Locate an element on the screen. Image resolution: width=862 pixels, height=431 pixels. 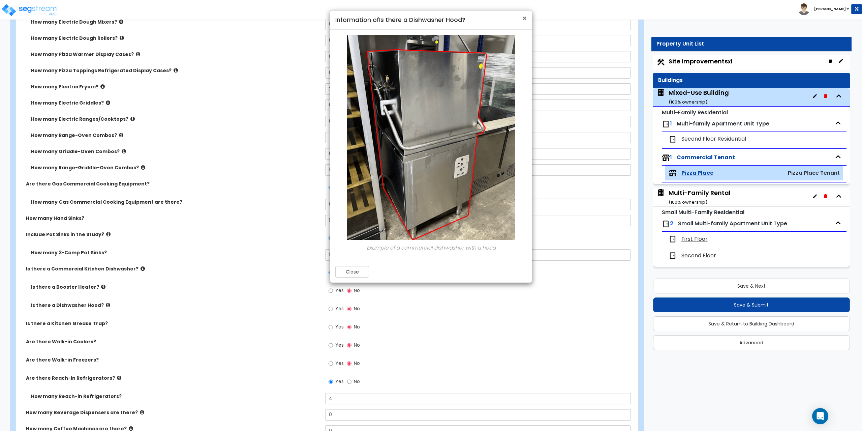
h4: Information of Is there a Dishwasher Hood? is located at coordinates (431, 20).